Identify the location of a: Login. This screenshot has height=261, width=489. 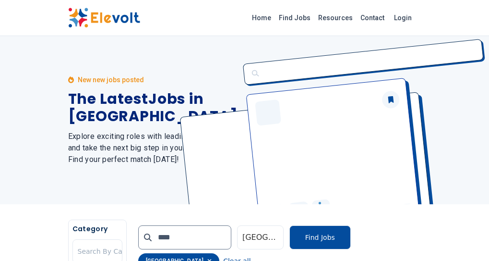
(403, 18).